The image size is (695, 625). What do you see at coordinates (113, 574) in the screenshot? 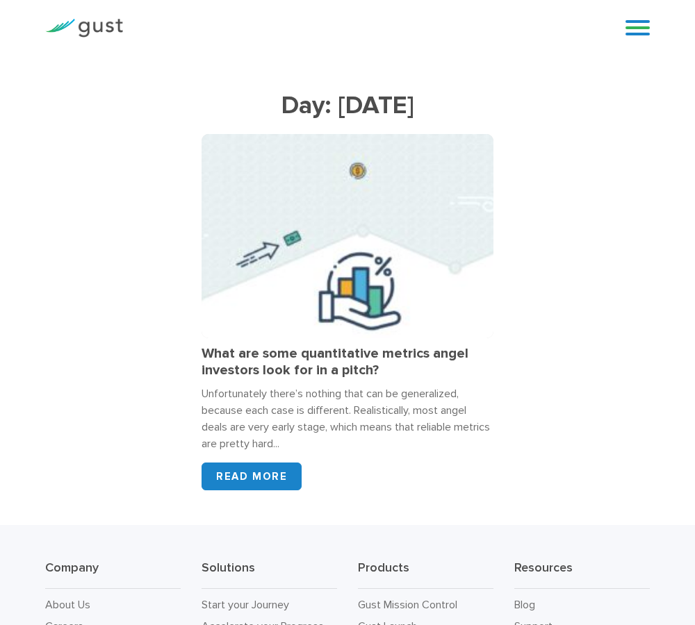
I see `h3: Company` at bounding box center [113, 574].